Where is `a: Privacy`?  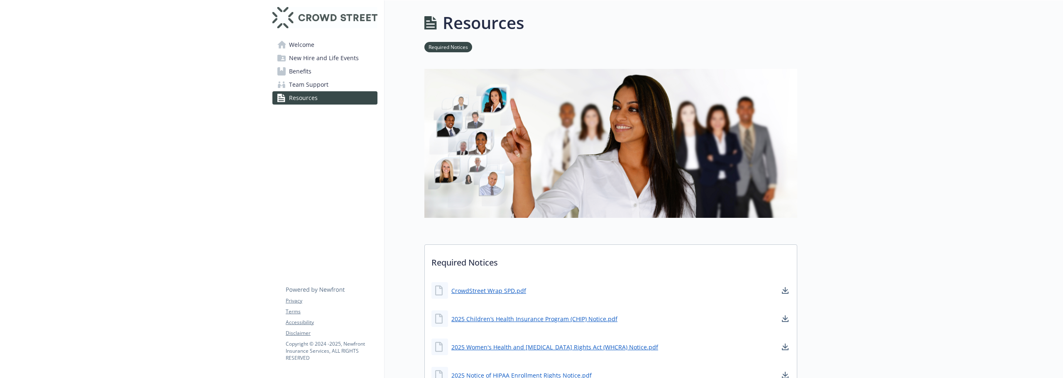 a: Privacy is located at coordinates (331, 301).